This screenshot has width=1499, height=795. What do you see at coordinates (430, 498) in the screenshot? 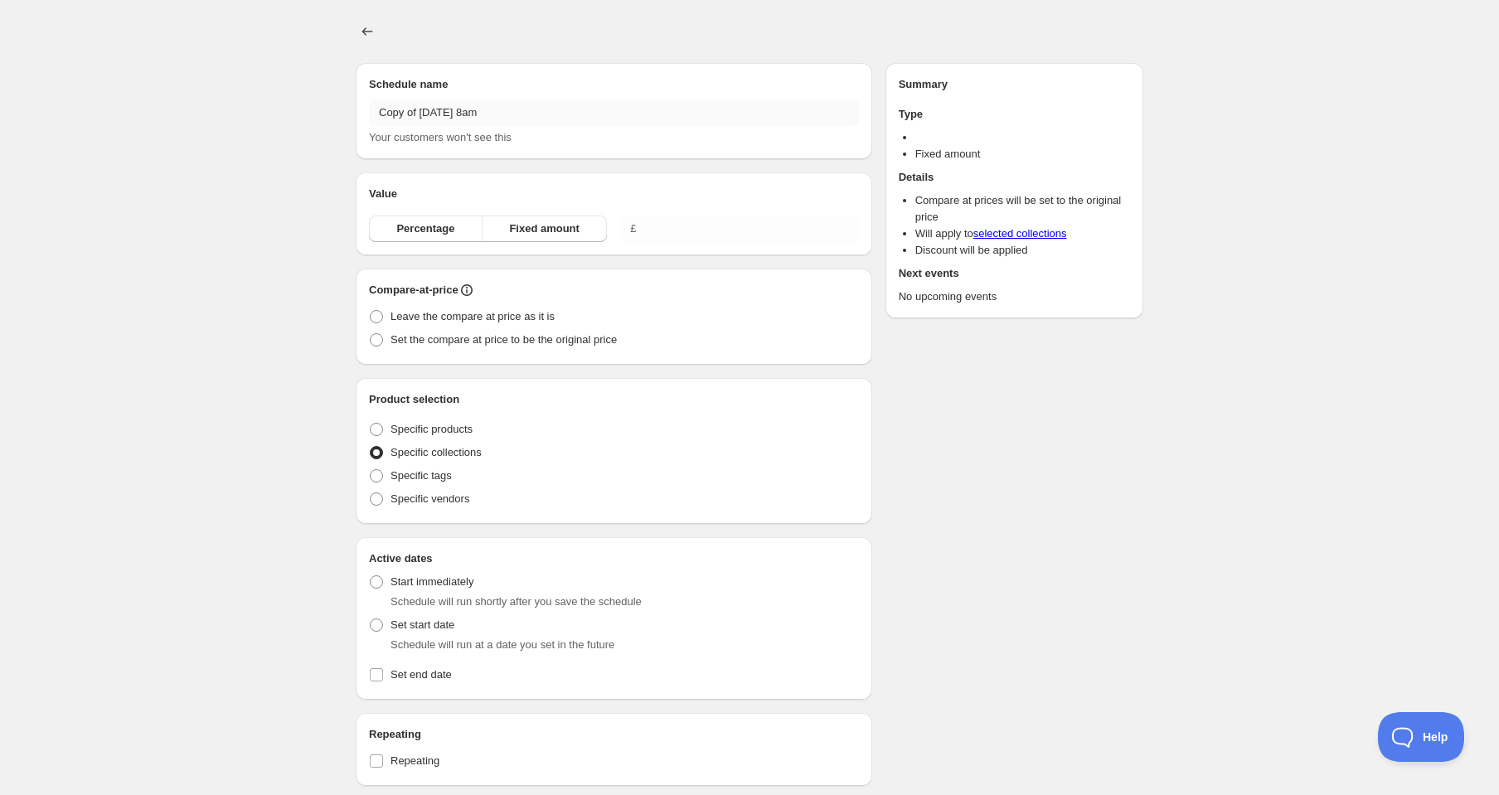
I see `span: Specific vendors` at bounding box center [430, 498].